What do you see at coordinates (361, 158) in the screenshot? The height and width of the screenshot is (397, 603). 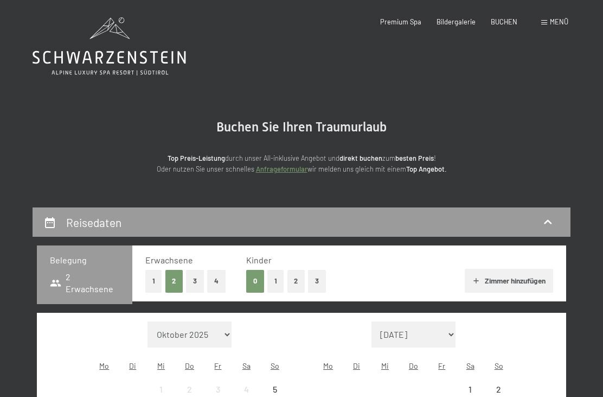 I see `strong: direkt buchen` at bounding box center [361, 158].